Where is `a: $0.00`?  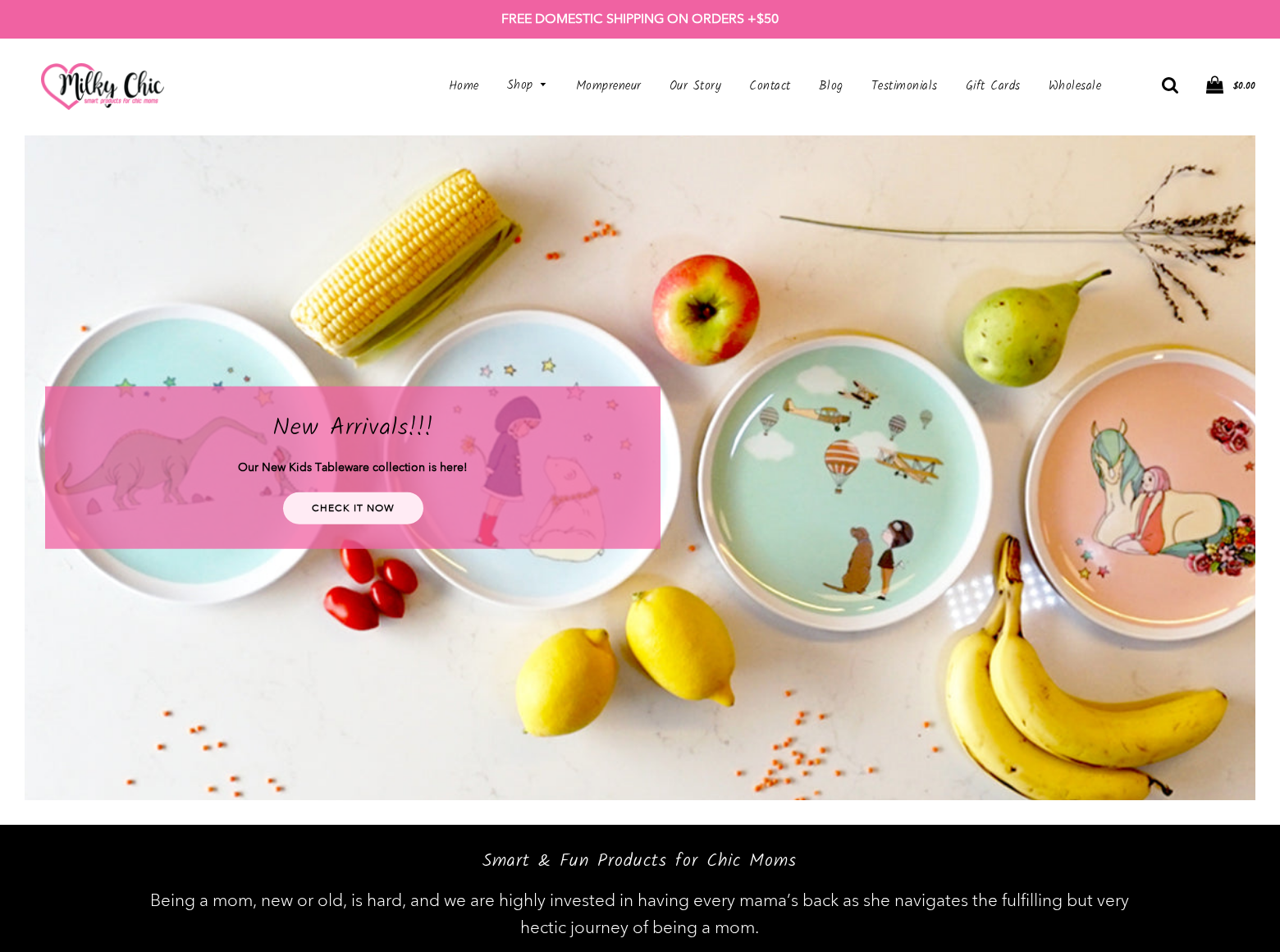 a: $0.00 is located at coordinates (1231, 86).